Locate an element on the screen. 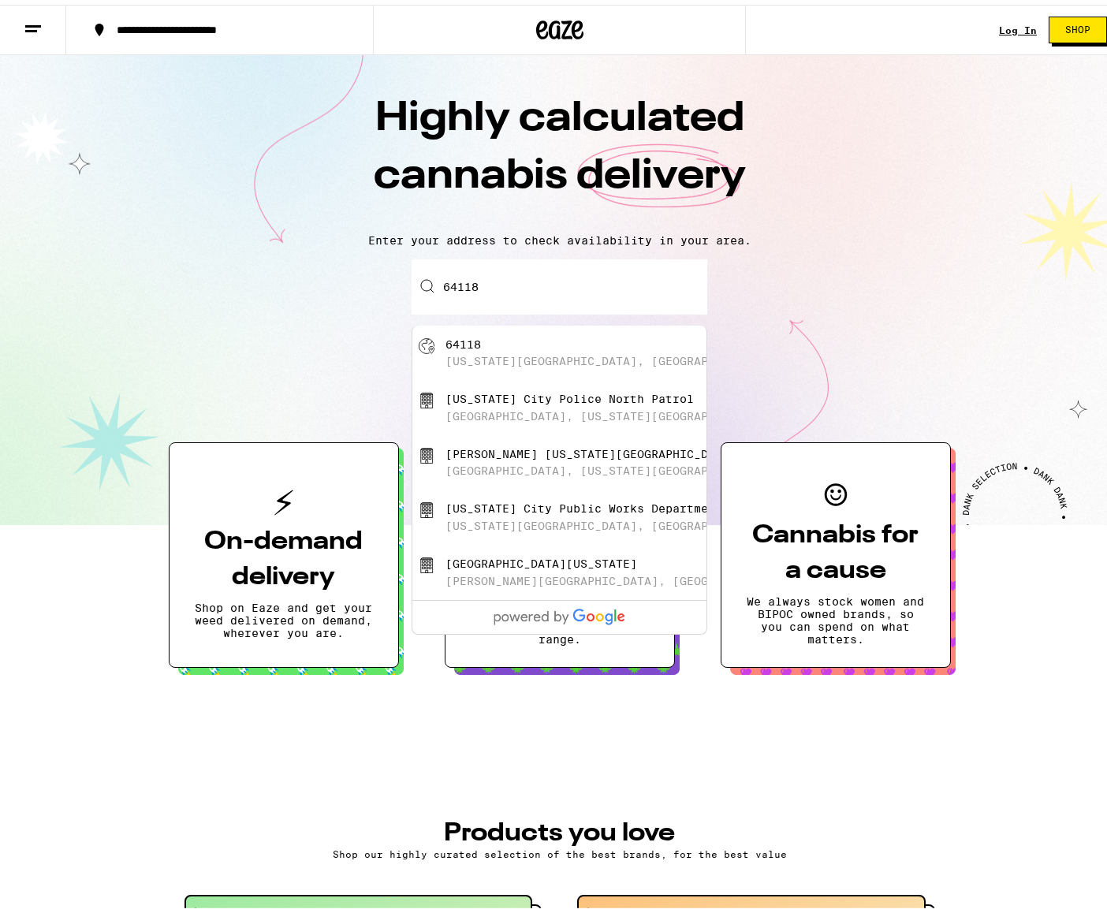  h3: Cannabis for a cause is located at coordinates (836, 549).